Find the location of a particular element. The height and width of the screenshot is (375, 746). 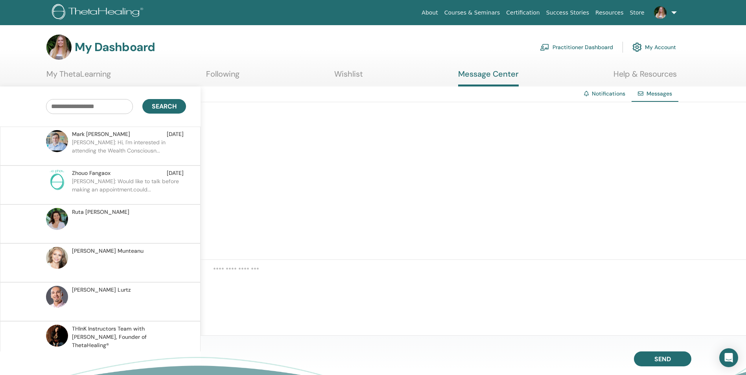

a: Following is located at coordinates (222, 77).